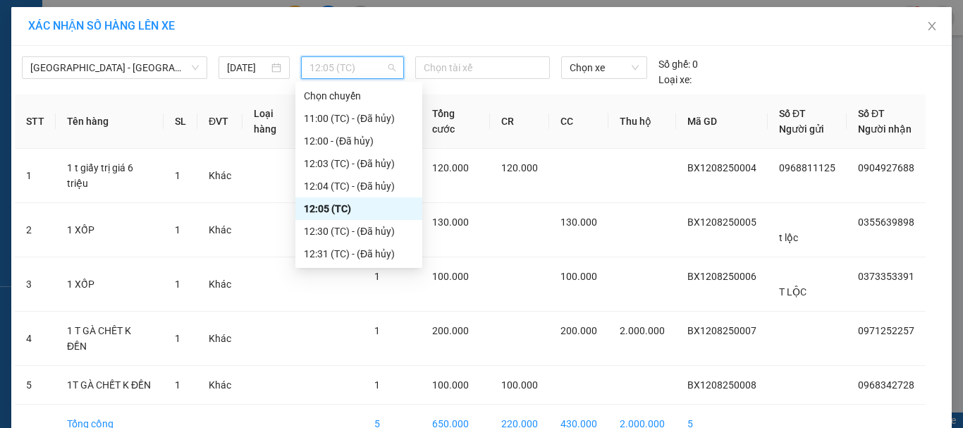 Image resolution: width=963 pixels, height=428 pixels. I want to click on span: BX1208250007, so click(722, 330).